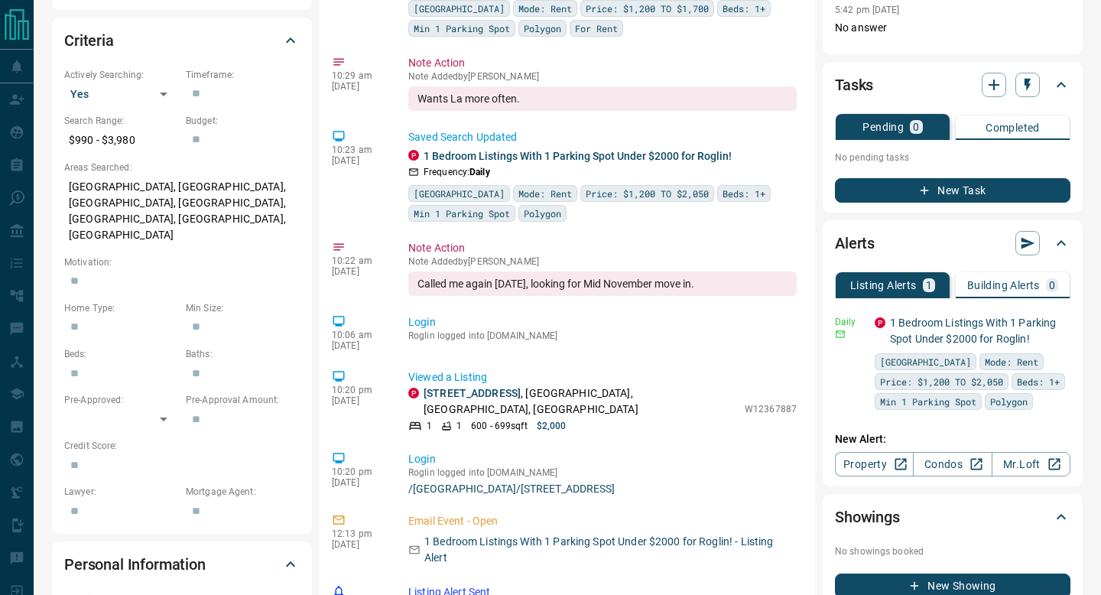  Describe the element at coordinates (1031, 464) in the screenshot. I see `a: Mr.Loft` at that location.